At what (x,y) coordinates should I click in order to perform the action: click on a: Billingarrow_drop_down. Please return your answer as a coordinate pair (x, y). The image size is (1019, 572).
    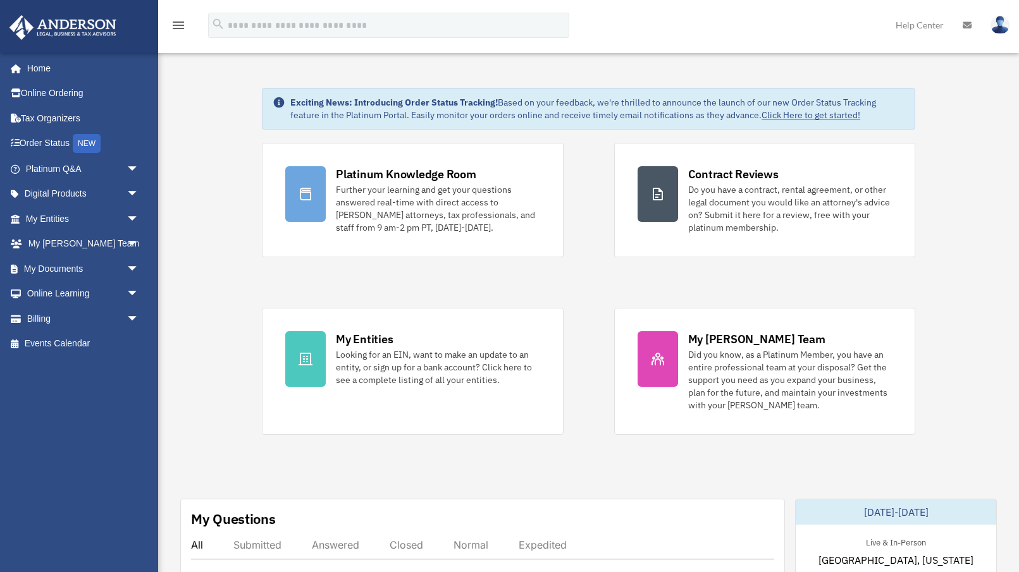
    Looking at the image, I should click on (83, 319).